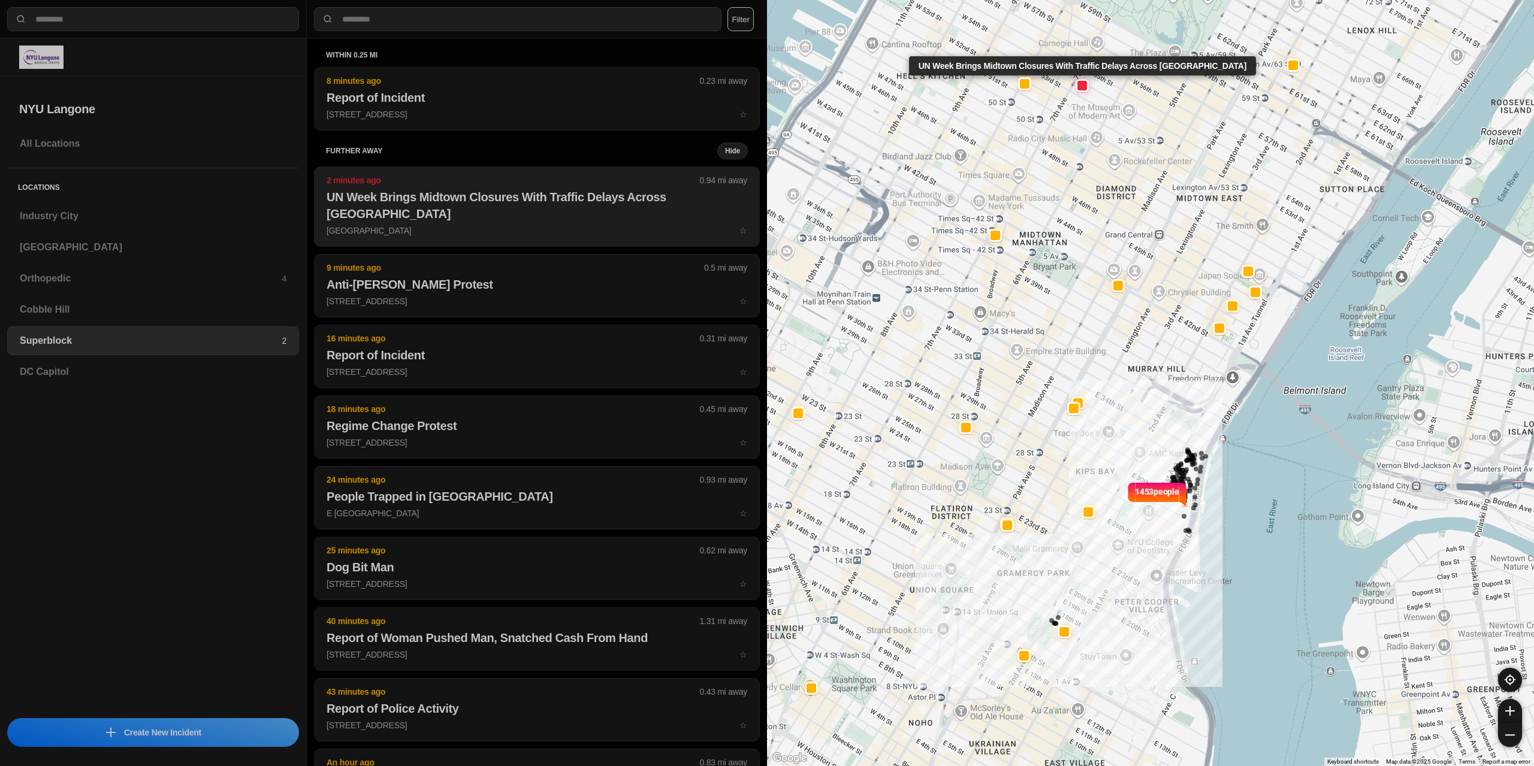 This screenshot has height=766, width=1534. I want to click on a: All Locations, so click(153, 144).